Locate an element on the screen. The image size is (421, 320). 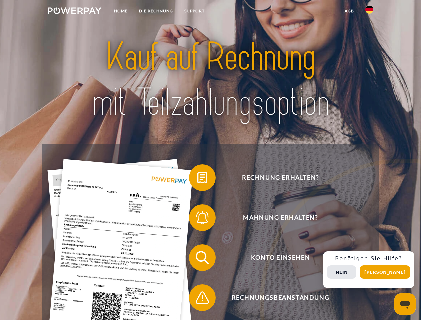
img: qb_search.svg is located at coordinates (202, 258).